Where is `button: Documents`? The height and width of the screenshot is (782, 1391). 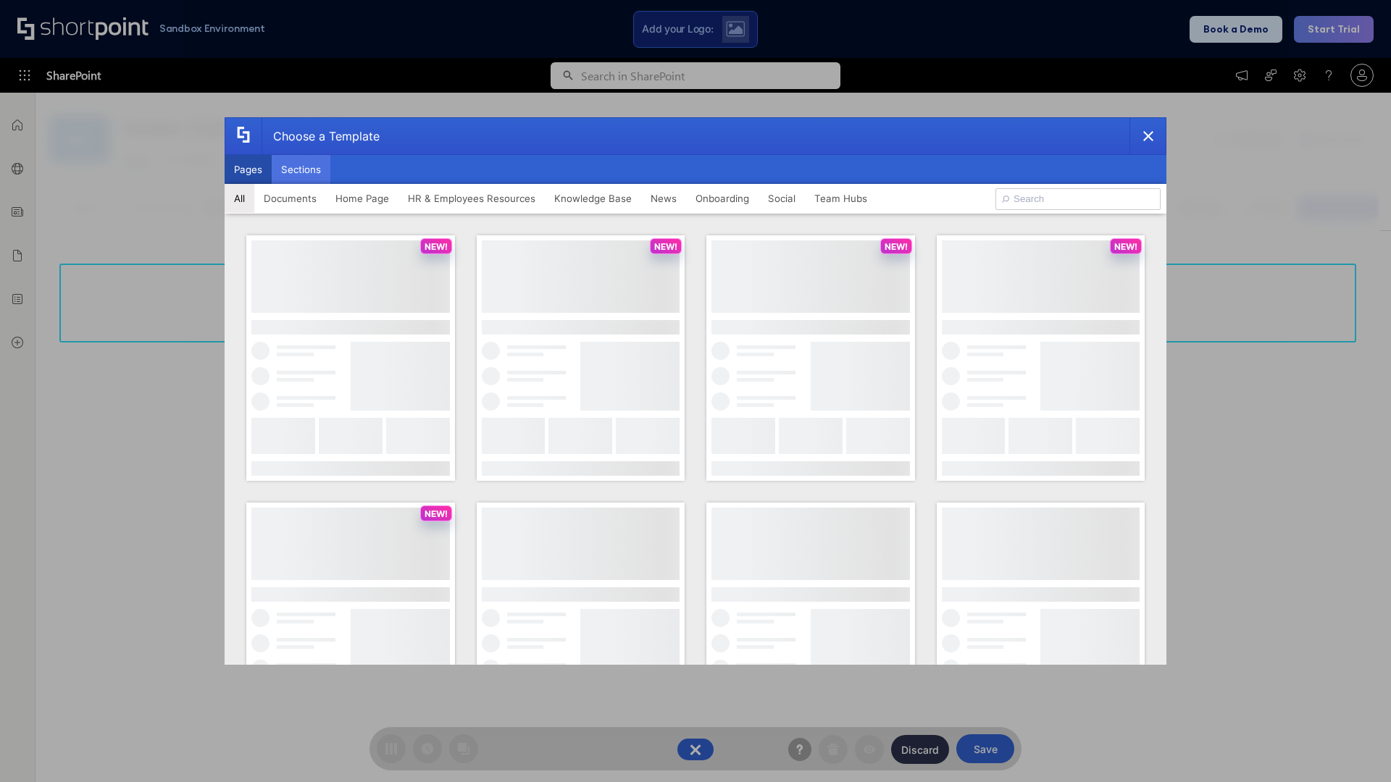
button: Documents is located at coordinates (290, 198).